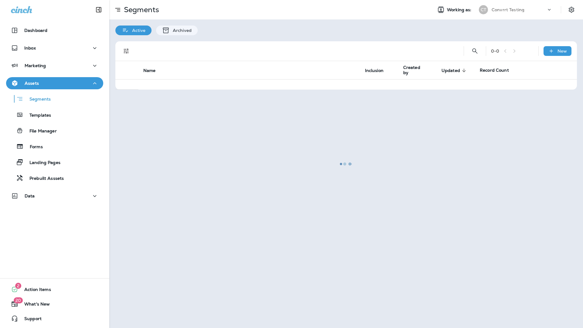  Describe the element at coordinates (55, 83) in the screenshot. I see `button: Assets` at that location.